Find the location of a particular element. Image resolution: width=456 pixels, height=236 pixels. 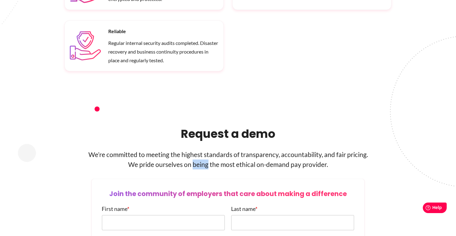

h2: Request a demo is located at coordinates (228, 134).